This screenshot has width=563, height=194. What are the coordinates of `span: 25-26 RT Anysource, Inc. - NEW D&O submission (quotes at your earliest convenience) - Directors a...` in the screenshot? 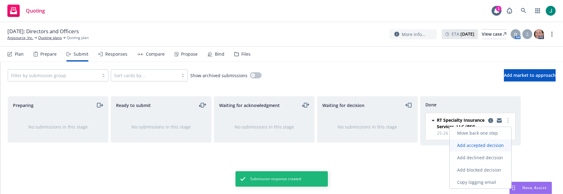 It's located at (474, 133).